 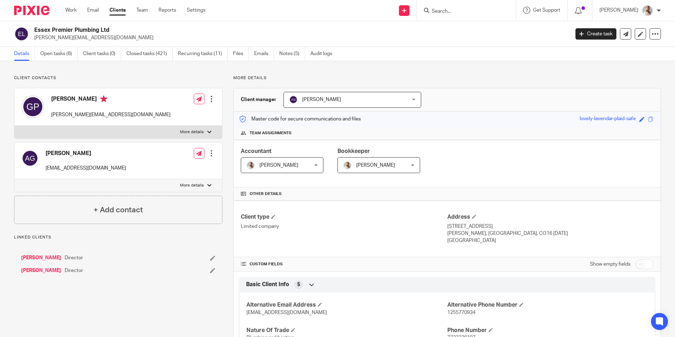 I want to click on span: Basic Client Info, so click(x=268, y=284).